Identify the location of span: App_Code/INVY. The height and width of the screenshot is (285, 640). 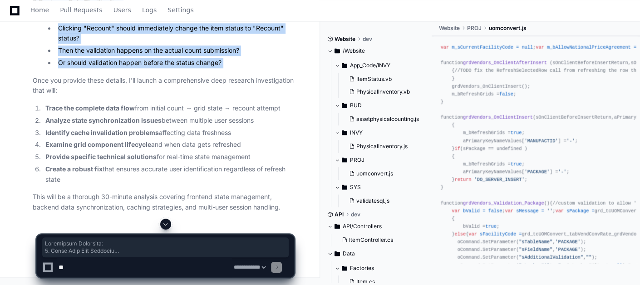
(370, 65).